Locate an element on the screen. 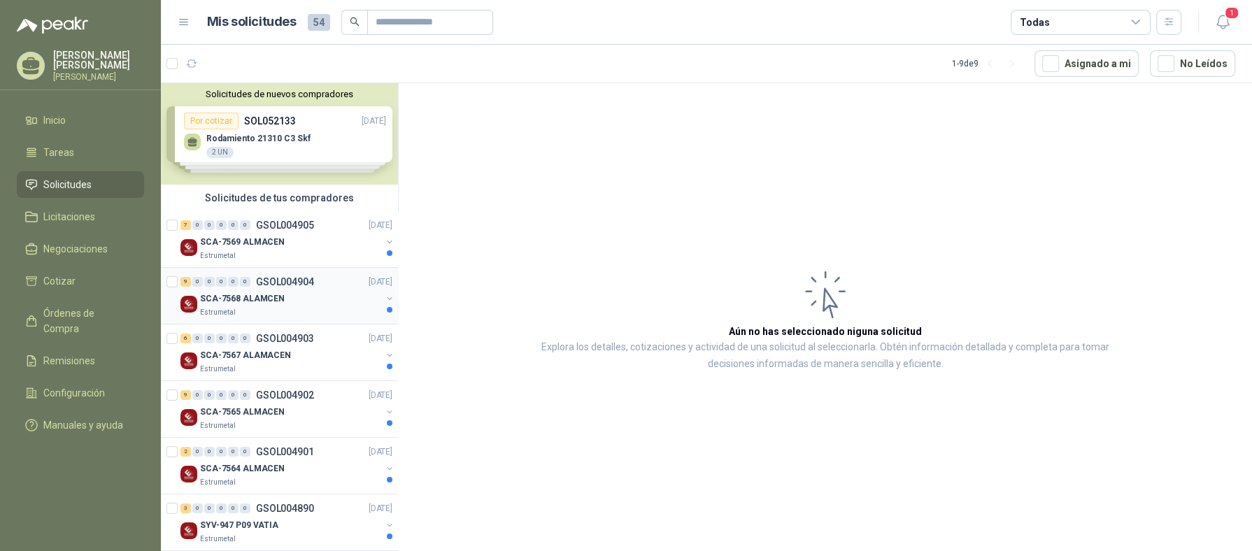 This screenshot has height=551, width=1252. span: Remisiones is located at coordinates (69, 361).